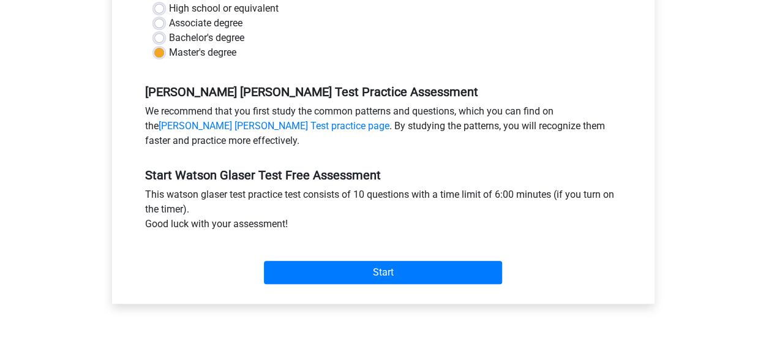 This screenshot has width=766, height=338. Describe the element at coordinates (383, 272) in the screenshot. I see `input: Start` at that location.